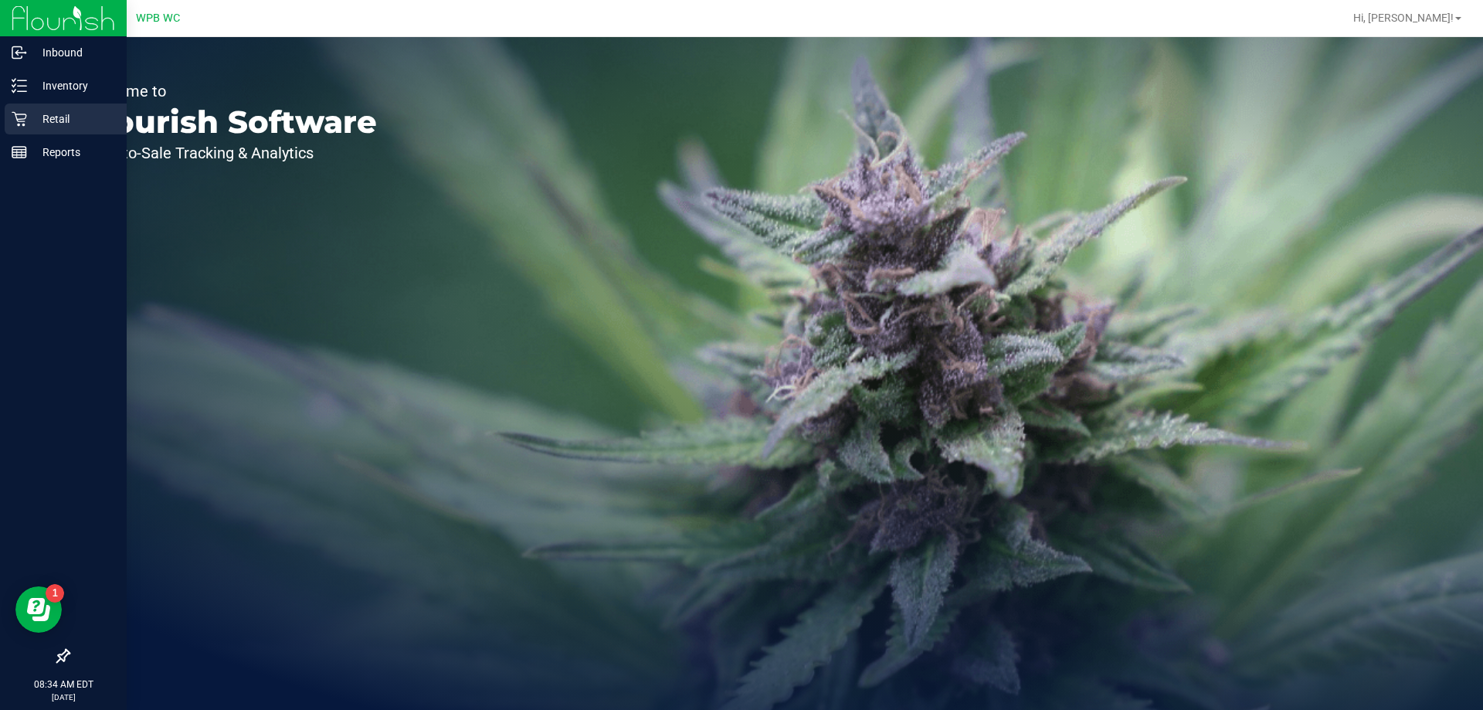 Image resolution: width=1483 pixels, height=710 pixels. What do you see at coordinates (19, 119) in the screenshot?
I see `inline-svg: Retail` at bounding box center [19, 119].